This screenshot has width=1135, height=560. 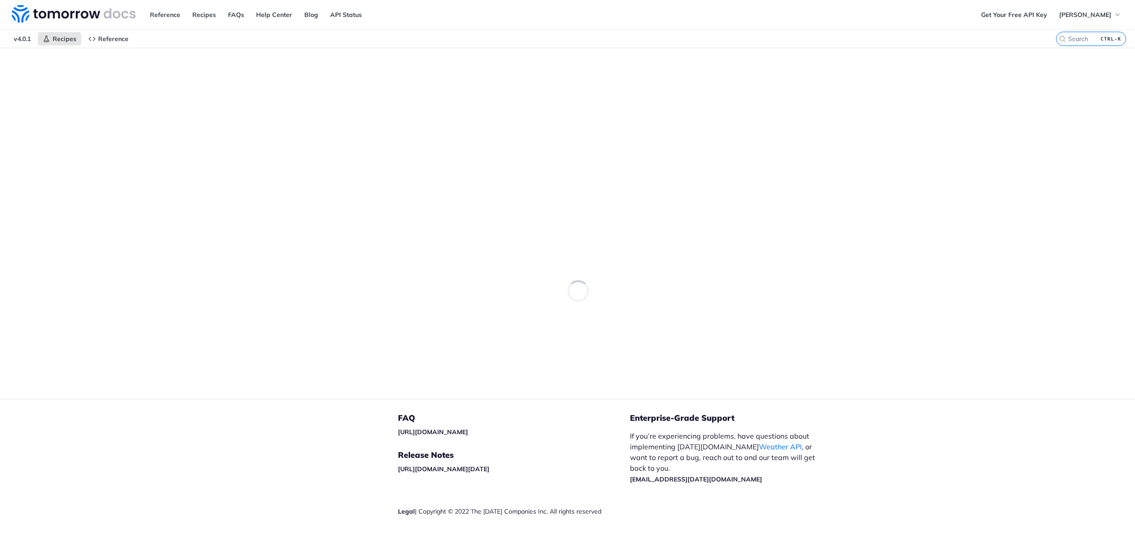 I want to click on h5: Release Notes, so click(x=514, y=455).